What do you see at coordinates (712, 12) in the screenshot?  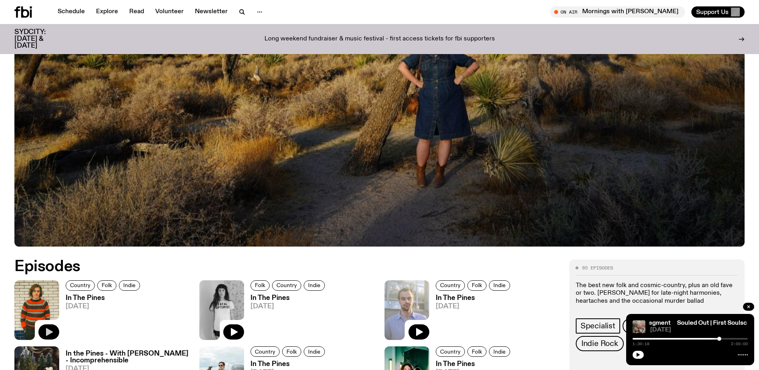 I see `span: Support Us` at bounding box center [712, 12].